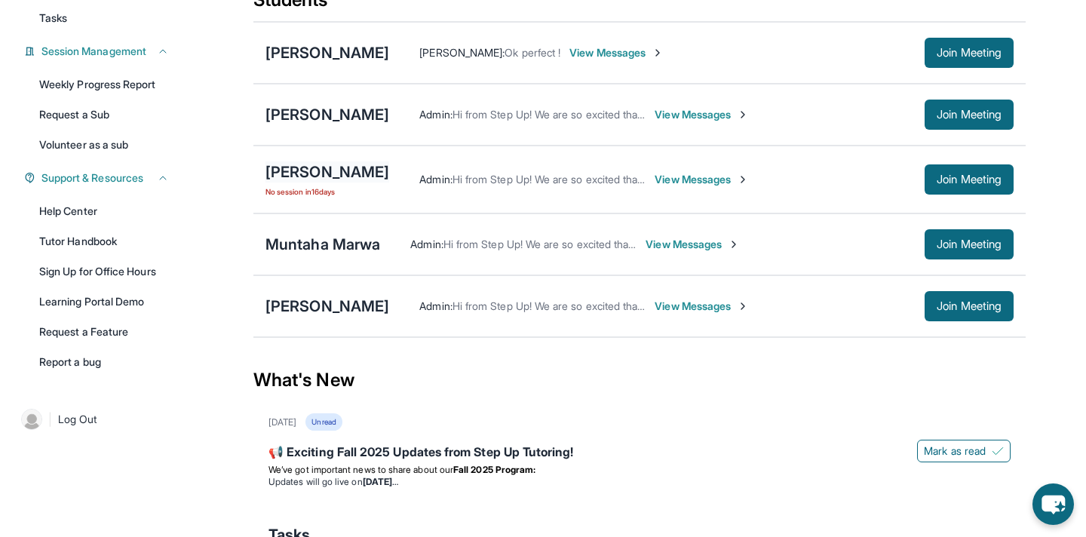 The width and height of the screenshot is (1086, 537). I want to click on div: Muntaha Marwa, so click(323, 244).